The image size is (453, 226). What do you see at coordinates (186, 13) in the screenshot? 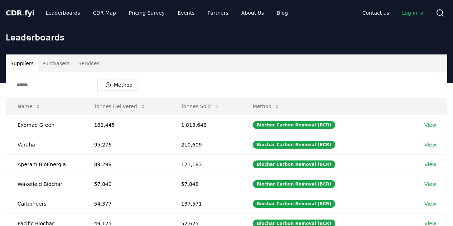
I see `a: Events` at bounding box center [186, 13].